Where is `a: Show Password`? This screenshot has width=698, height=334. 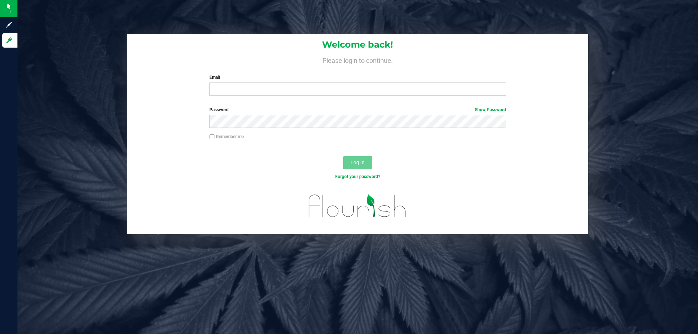 a: Show Password is located at coordinates (491, 110).